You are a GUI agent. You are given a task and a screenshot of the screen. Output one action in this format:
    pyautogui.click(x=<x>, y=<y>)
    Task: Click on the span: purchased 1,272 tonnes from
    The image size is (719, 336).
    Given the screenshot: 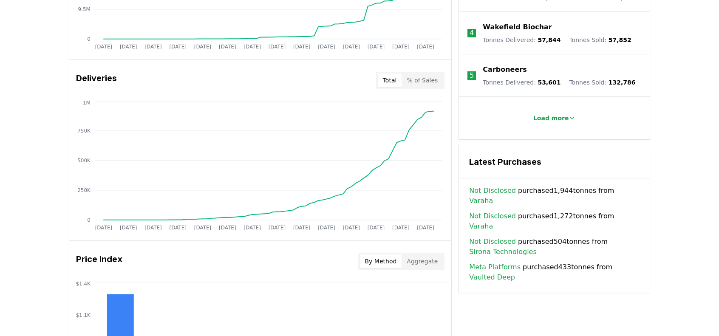 What is the action you would take?
    pyautogui.click(x=554, y=221)
    